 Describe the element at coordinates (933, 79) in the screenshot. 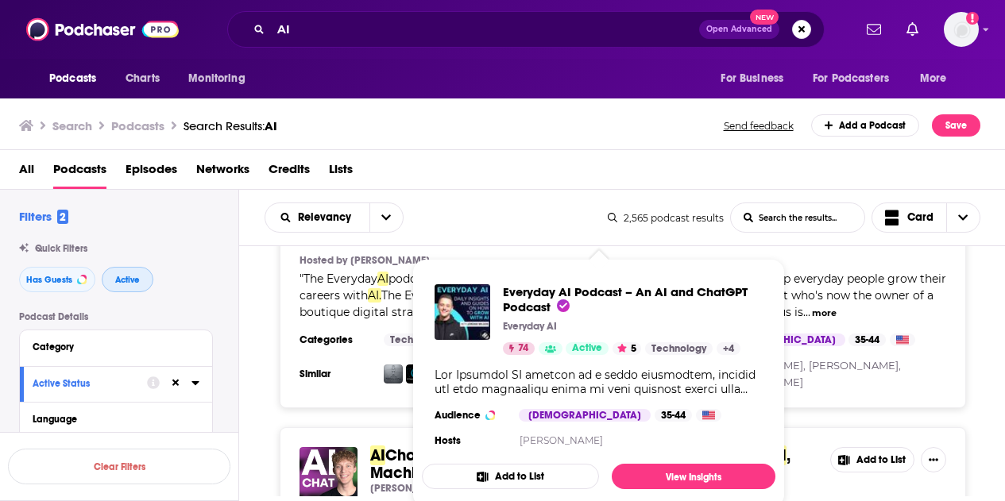

I see `span: More` at that location.